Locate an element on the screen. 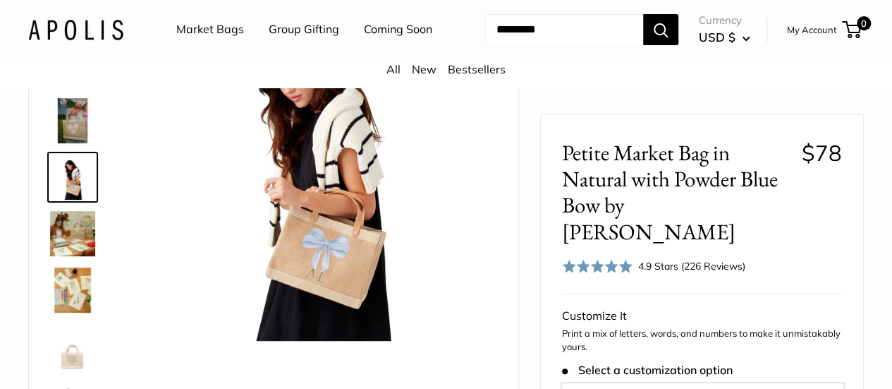 This screenshot has width=892, height=389. span: USD $ is located at coordinates (717, 37).